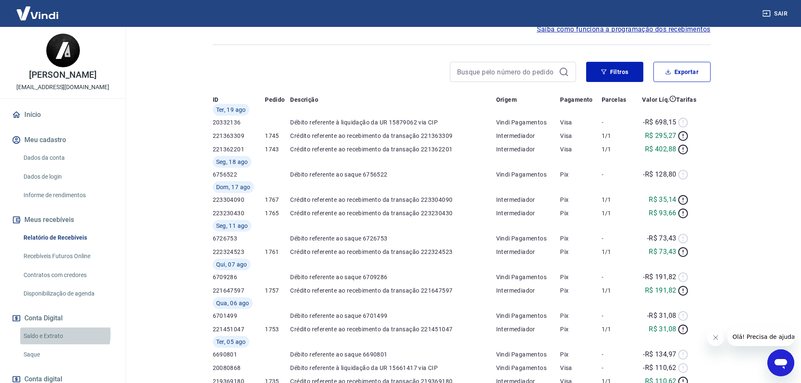 This screenshot has width=801, height=383. Describe the element at coordinates (393, 149) in the screenshot. I see `p: Crédito referente ao recebimento da transação 221362201` at that location.